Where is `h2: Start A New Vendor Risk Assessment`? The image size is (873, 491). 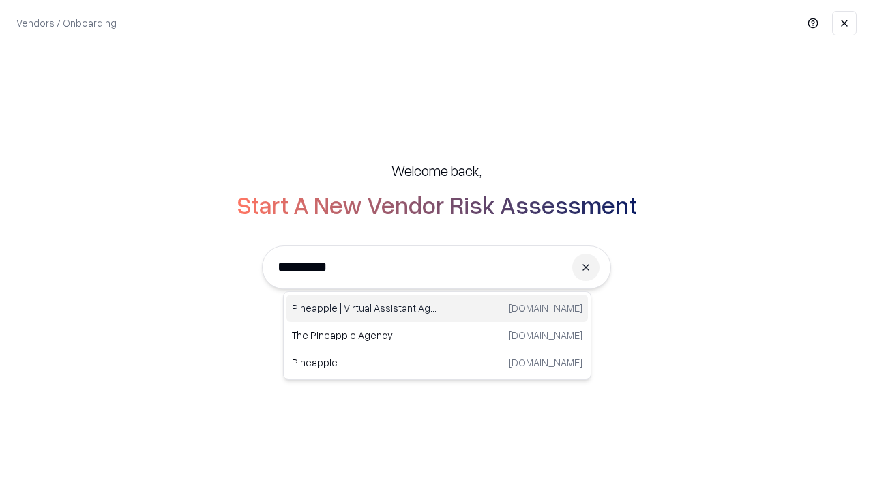 h2: Start A New Vendor Risk Assessment is located at coordinates (437, 205).